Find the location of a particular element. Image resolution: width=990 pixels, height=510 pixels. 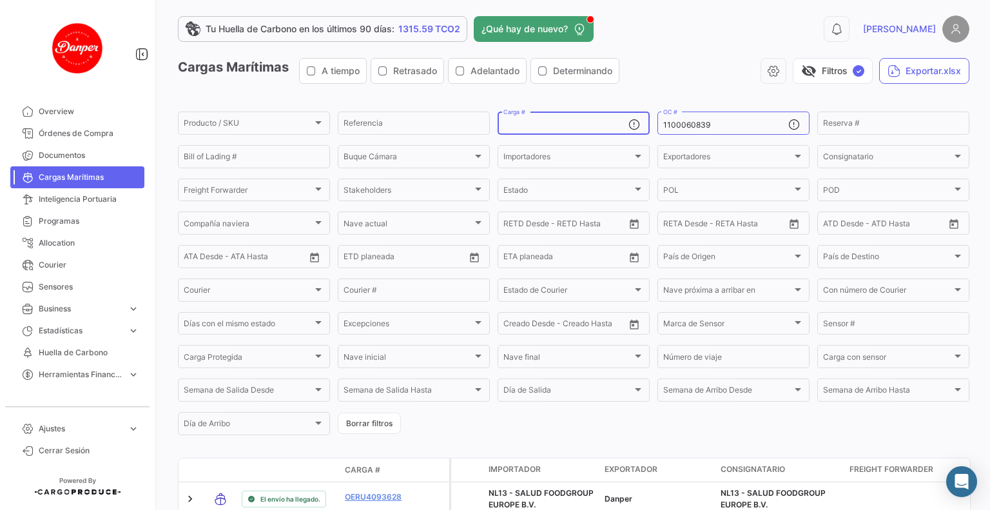

a: Programas is located at coordinates (77, 221).